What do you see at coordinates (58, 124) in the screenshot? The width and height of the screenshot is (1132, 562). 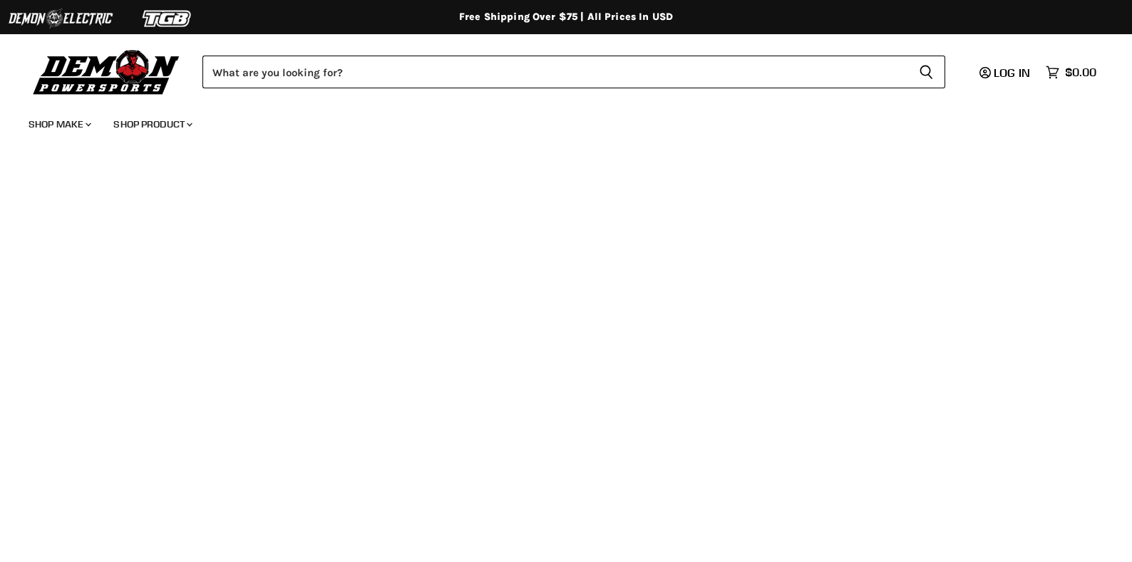 I see `a: Shop Make` at bounding box center [58, 124].